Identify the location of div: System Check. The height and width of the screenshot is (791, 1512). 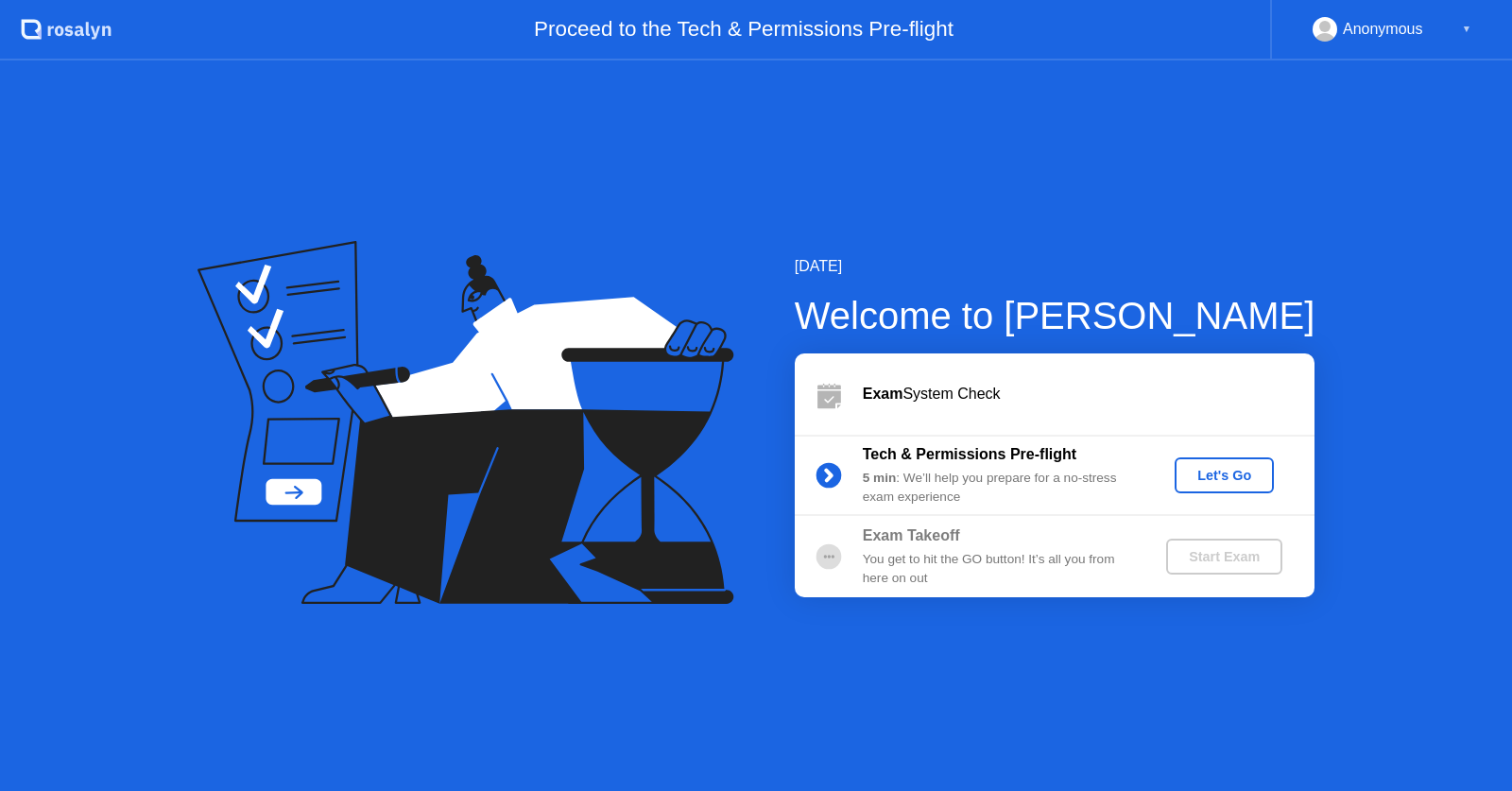
(1088, 394).